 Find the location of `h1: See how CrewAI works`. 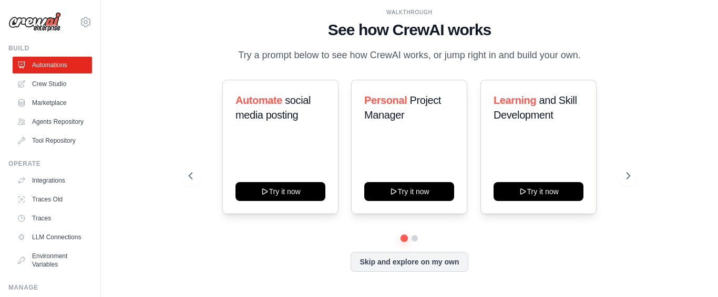

h1: See how CrewAI works is located at coordinates (409, 30).